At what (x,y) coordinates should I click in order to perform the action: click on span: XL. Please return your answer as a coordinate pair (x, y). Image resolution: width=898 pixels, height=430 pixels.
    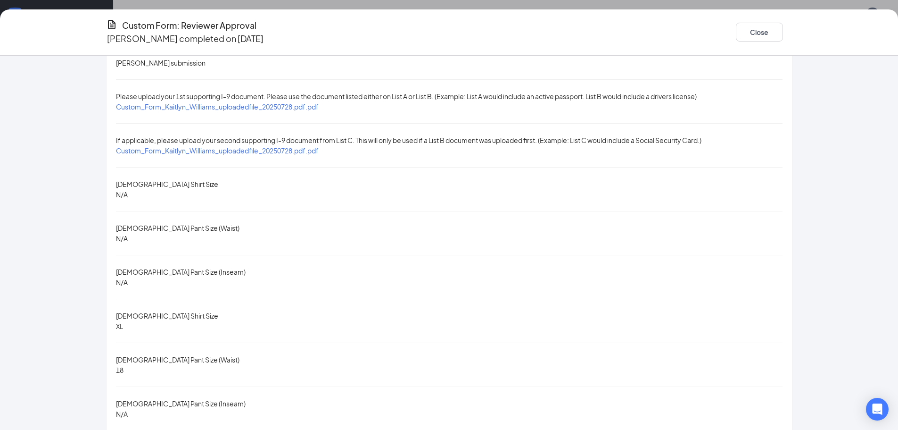
    Looking at the image, I should click on (119, 326).